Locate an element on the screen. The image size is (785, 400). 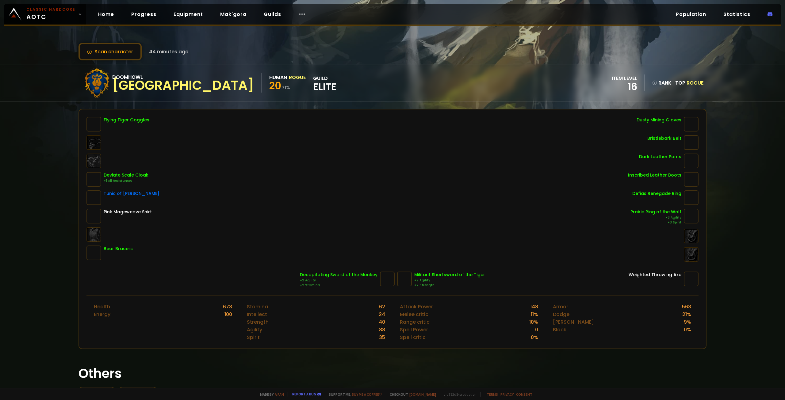
span: 20 is located at coordinates (275, 86).